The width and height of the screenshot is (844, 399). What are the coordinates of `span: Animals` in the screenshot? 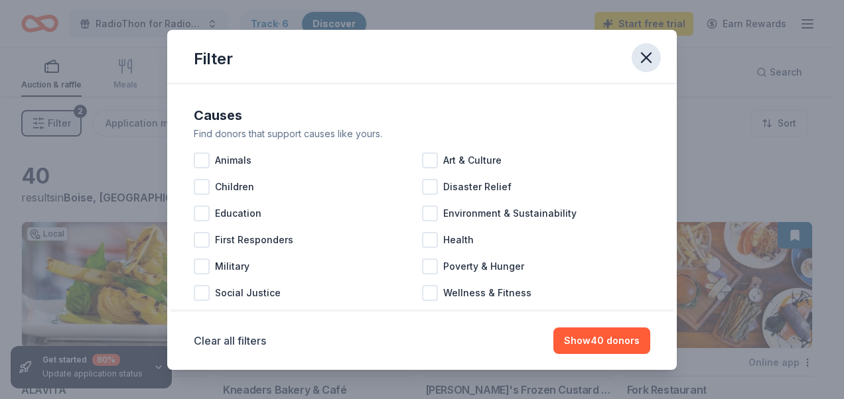 It's located at (233, 161).